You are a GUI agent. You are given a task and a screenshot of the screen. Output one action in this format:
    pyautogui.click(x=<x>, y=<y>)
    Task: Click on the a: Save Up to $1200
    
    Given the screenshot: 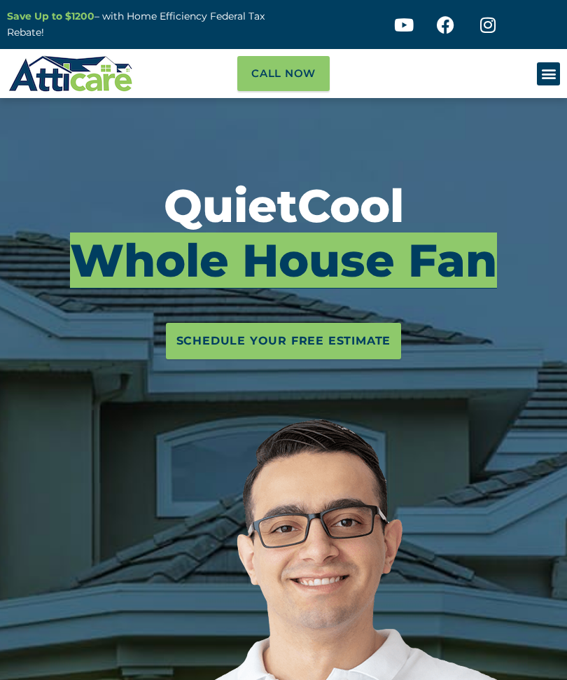 What is the action you would take?
    pyautogui.click(x=50, y=16)
    